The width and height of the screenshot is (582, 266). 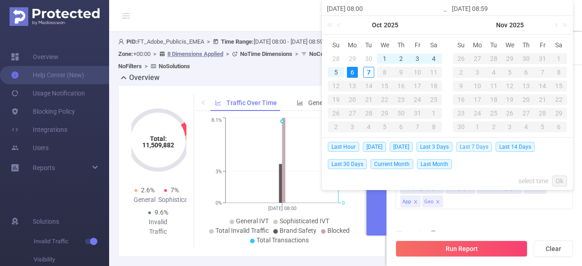 What do you see at coordinates (510, 9) in the screenshot?
I see `input: End date` at bounding box center [510, 9].